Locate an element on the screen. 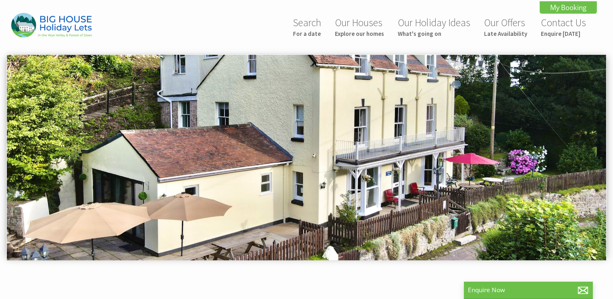 This screenshot has height=299, width=613. small: For a date is located at coordinates (307, 33).